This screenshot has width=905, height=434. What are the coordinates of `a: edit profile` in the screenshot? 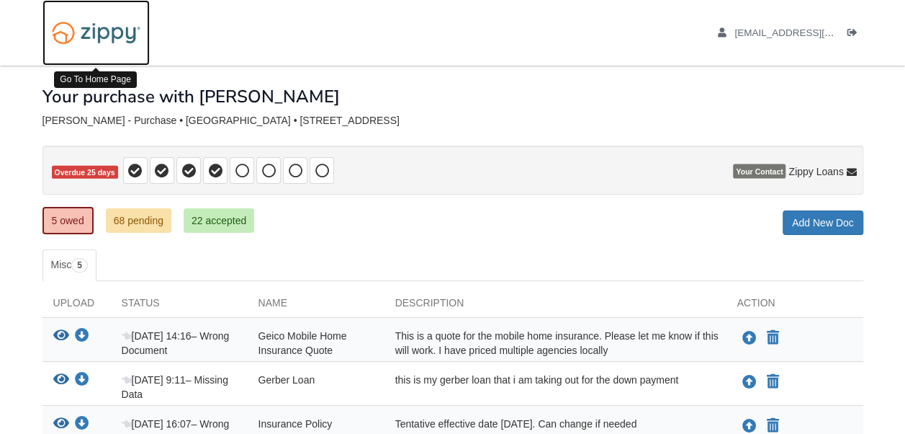 It's located at (809, 35).